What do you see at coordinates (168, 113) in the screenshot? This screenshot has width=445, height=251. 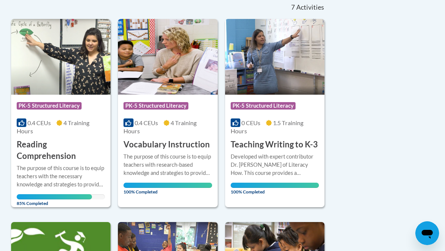 I see `a: Course LogoPK-5 Structured Literacy0.4 CEUs4 Training Hours Vocabulary InstructionThe purpose of ...` at bounding box center [168, 113].